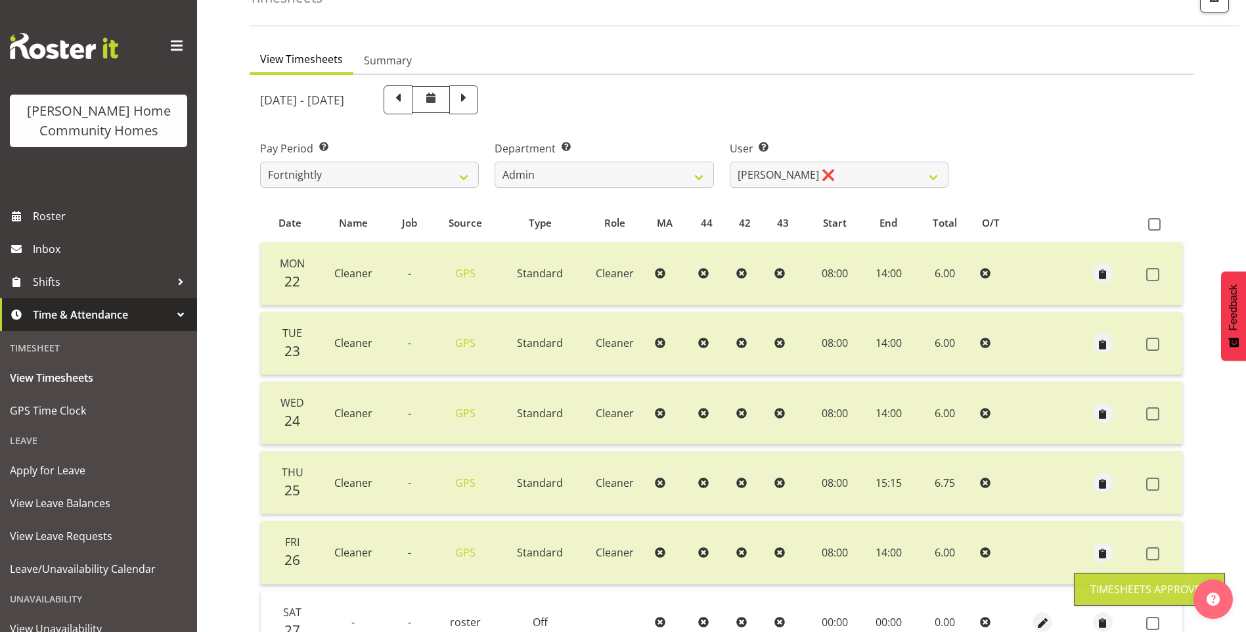 The image size is (1246, 632). What do you see at coordinates (1233, 307) in the screenshot?
I see `span: Feedback` at bounding box center [1233, 307].